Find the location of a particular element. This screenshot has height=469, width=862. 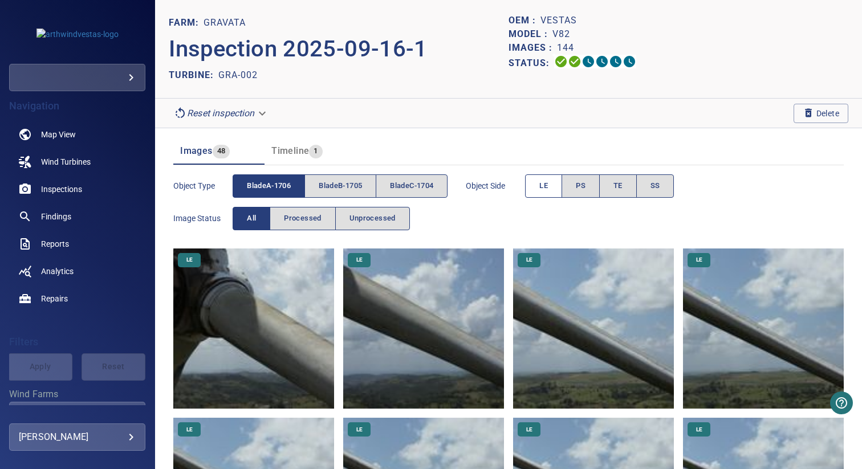

button: All is located at coordinates (251, 218).